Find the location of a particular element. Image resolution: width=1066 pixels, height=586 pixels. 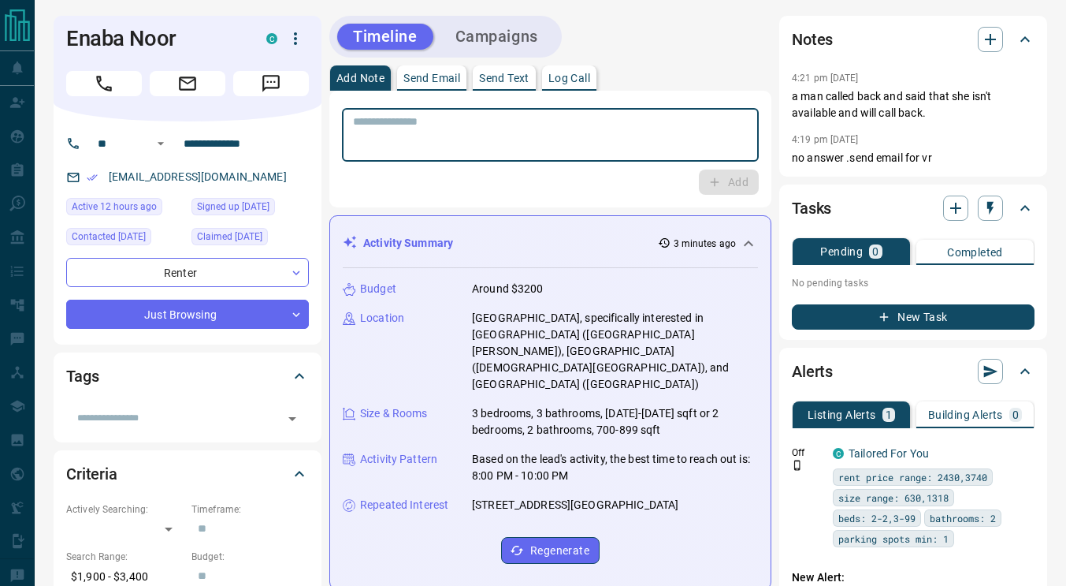

p: Timeframe: is located at coordinates (250, 509).